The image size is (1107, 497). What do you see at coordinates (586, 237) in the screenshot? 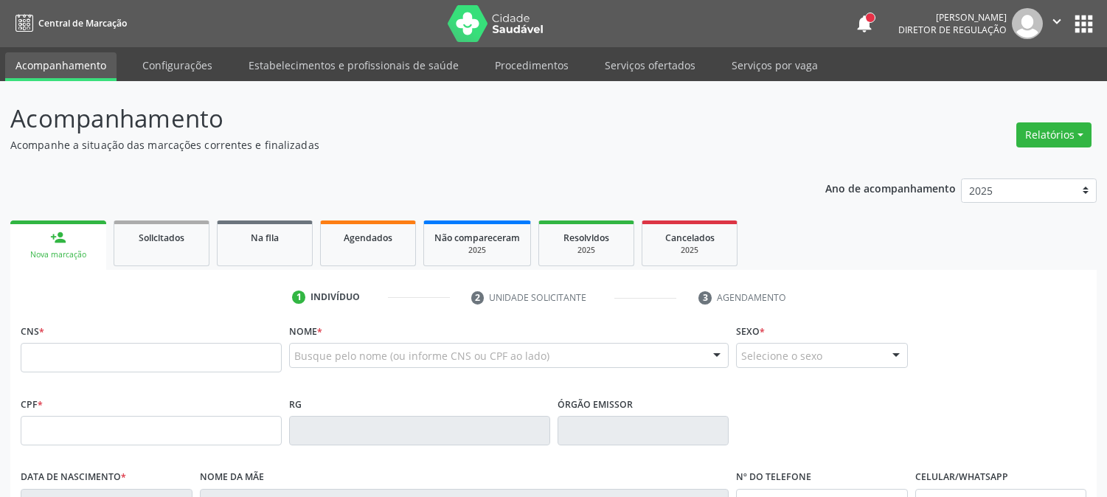
I see `span: Resolvidos` at bounding box center [586, 237].